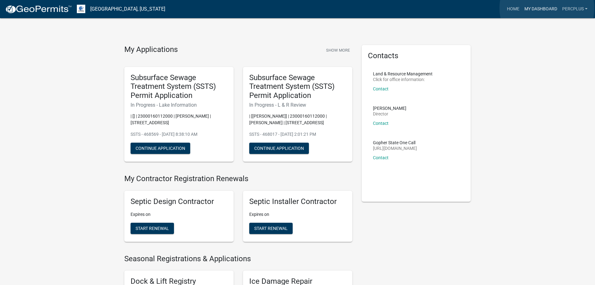 The width and height of the screenshot is (595, 285). What do you see at coordinates (338, 50) in the screenshot?
I see `button: Show More` at bounding box center [338, 50].